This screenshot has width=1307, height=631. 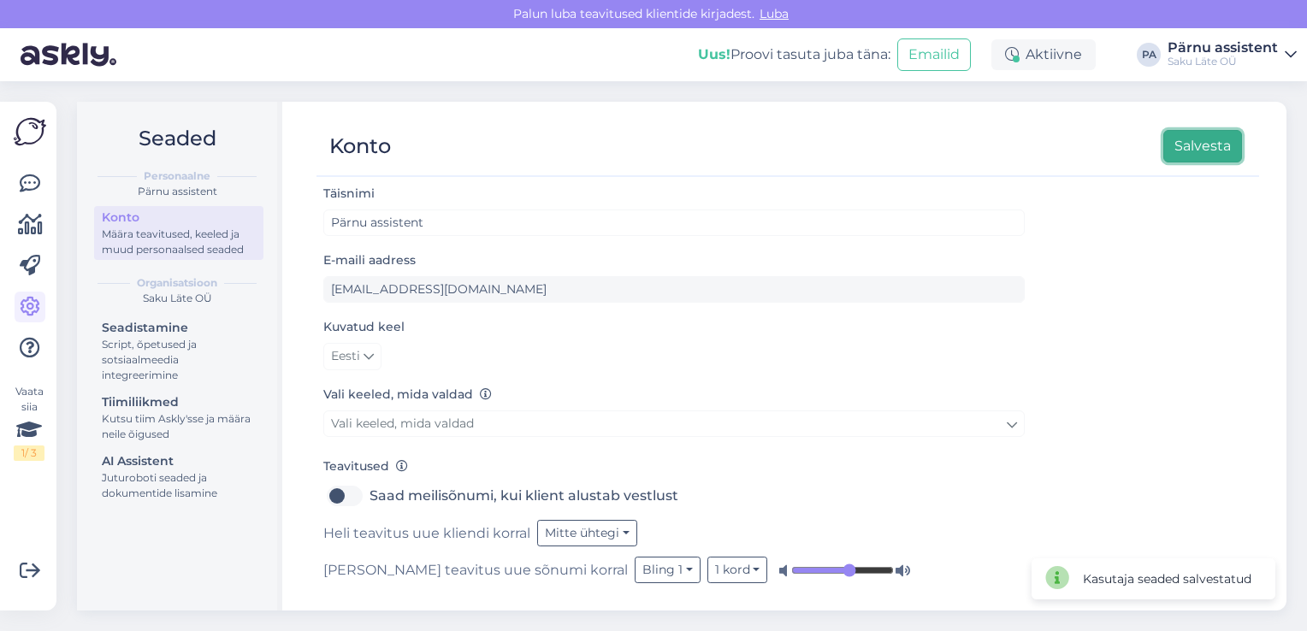 What do you see at coordinates (1043, 55) in the screenshot?
I see `div: Aktiivne` at bounding box center [1043, 55].